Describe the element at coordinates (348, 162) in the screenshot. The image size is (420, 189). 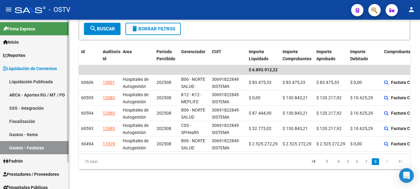
I see `a: 5` at that location.